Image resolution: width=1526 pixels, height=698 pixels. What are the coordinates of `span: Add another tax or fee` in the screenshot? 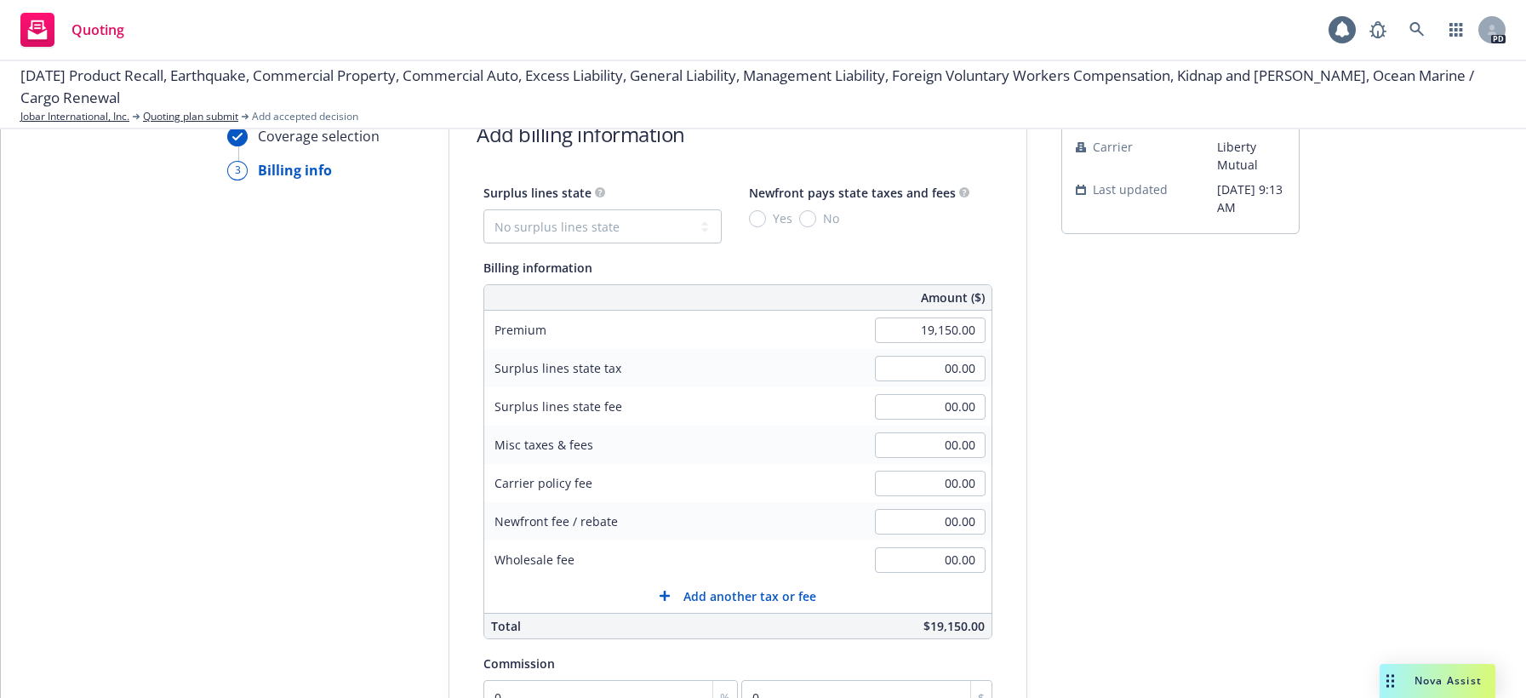 It's located at (750, 596).